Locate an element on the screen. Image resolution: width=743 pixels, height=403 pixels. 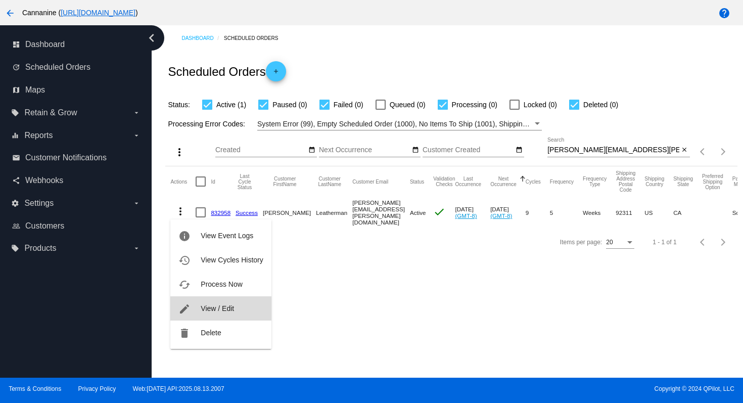
span: Process Now is located at coordinates (221, 284).